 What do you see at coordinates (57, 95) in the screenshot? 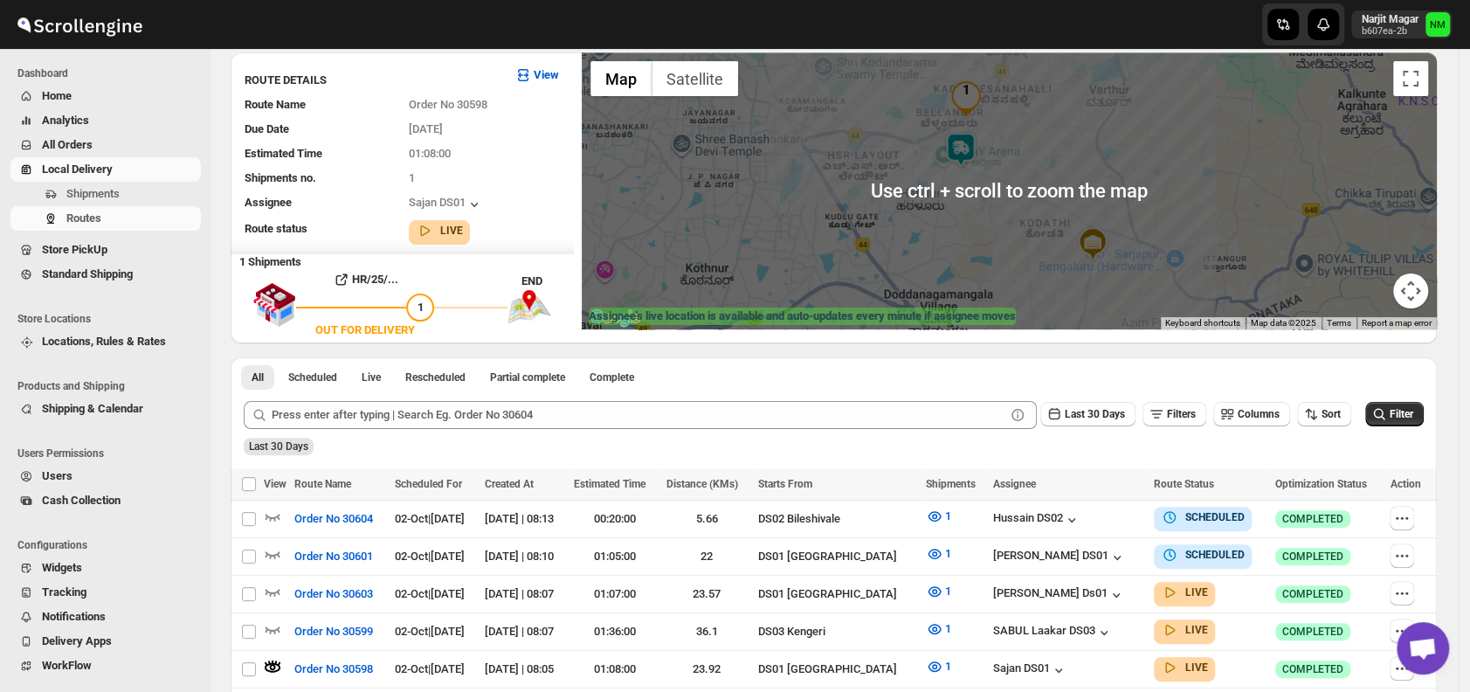
I see `span: Home` at bounding box center [57, 95].